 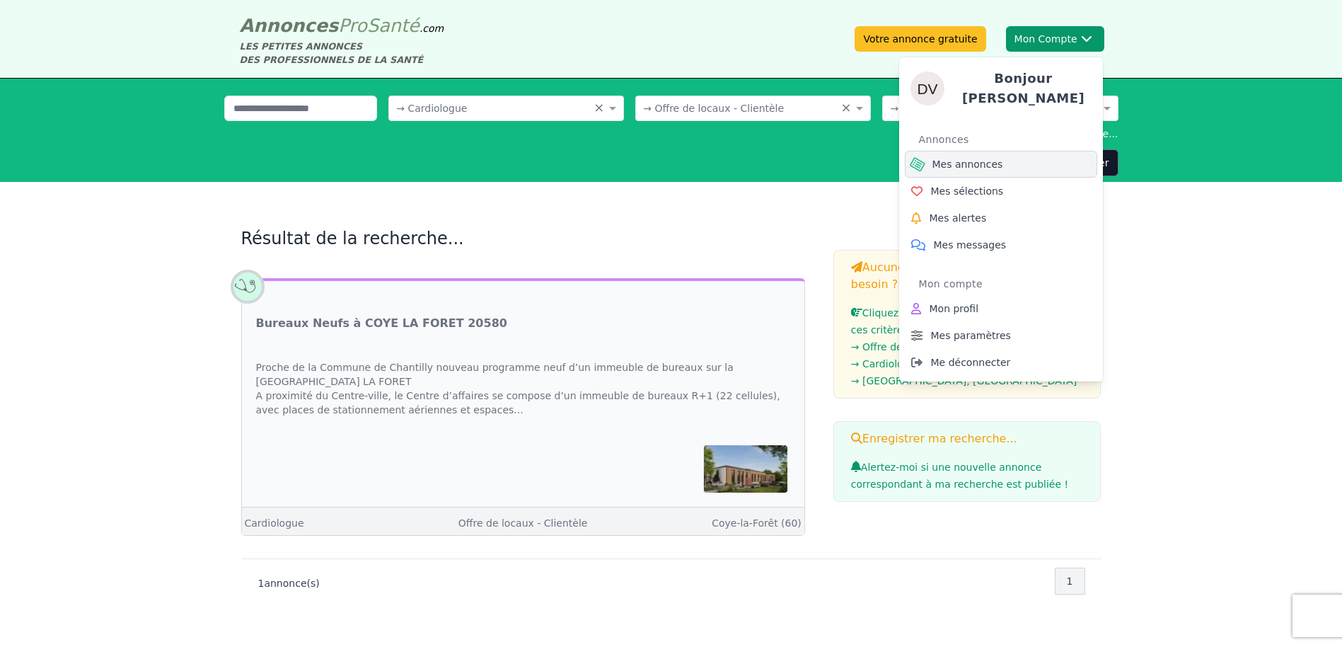 What do you see at coordinates (967, 439) in the screenshot?
I see `h3: Enregistrer ma recherche...` at bounding box center [967, 439].